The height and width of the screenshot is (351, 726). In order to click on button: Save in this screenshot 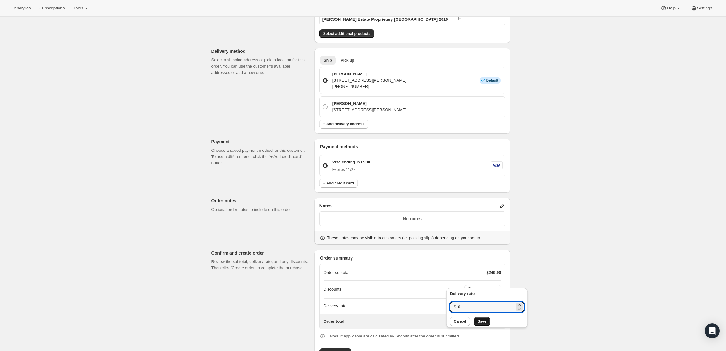, I will do `click(482, 322)`.